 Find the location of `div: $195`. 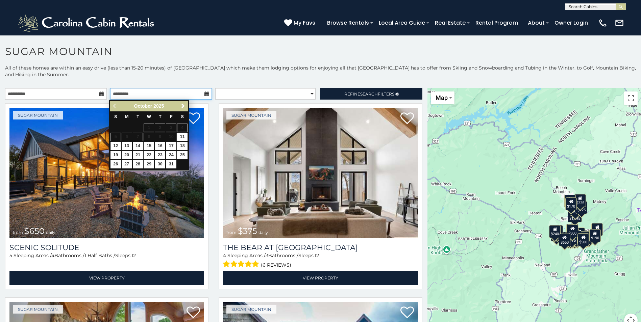

div: $195 is located at coordinates (586, 238).